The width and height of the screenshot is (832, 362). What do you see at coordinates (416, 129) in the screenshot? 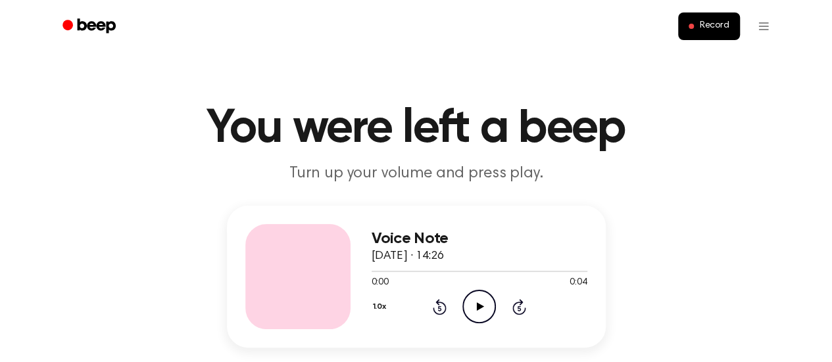
I see `h1: You were left a beep` at bounding box center [416, 129].